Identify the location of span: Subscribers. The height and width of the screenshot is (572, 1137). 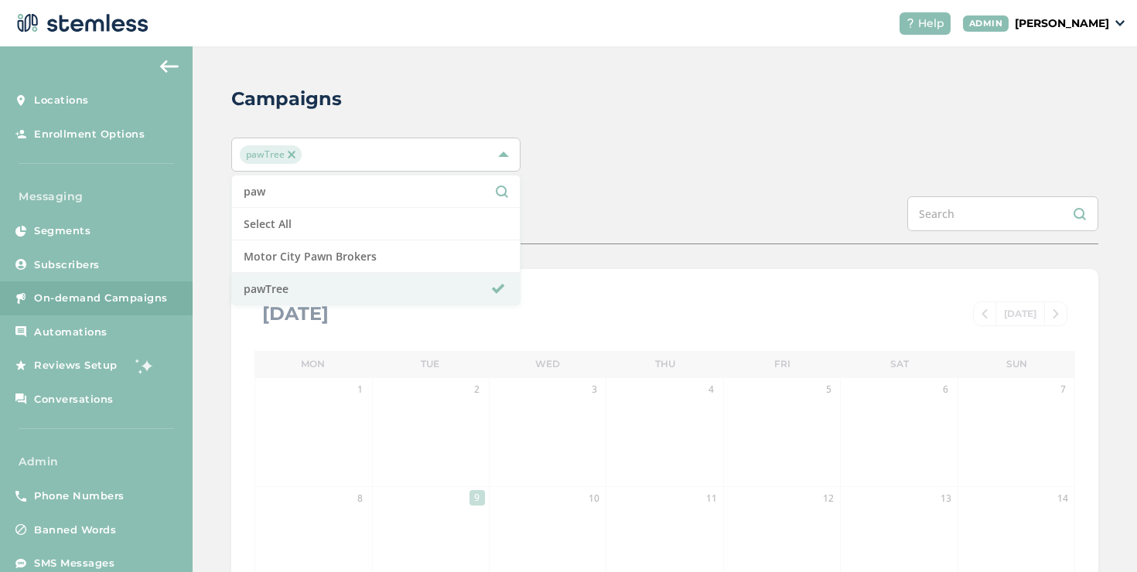
(67, 265).